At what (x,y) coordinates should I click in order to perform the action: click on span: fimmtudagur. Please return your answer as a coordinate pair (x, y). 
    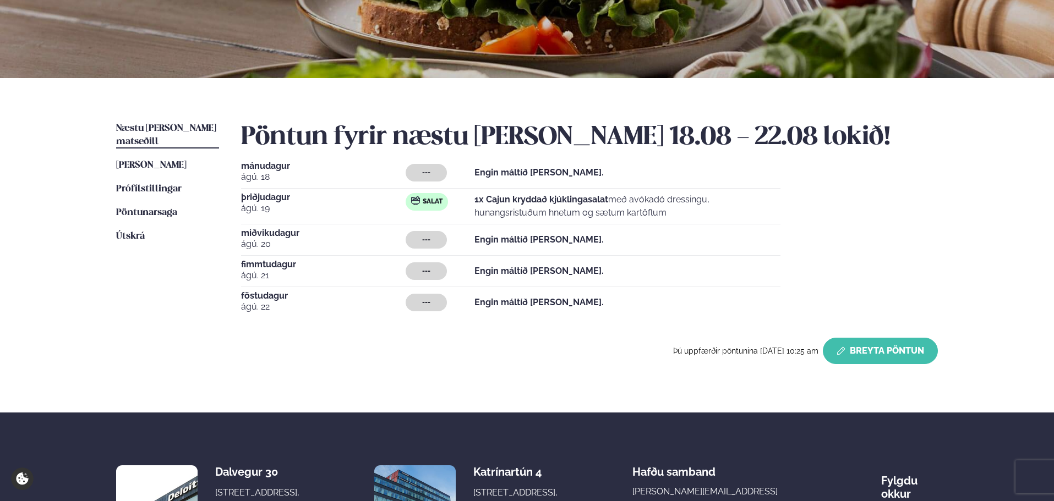
    Looking at the image, I should click on (323, 265).